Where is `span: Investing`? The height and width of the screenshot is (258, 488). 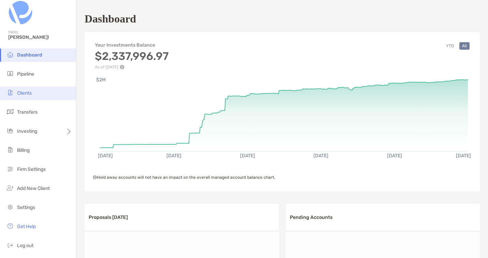
span: Investing is located at coordinates (27, 131).